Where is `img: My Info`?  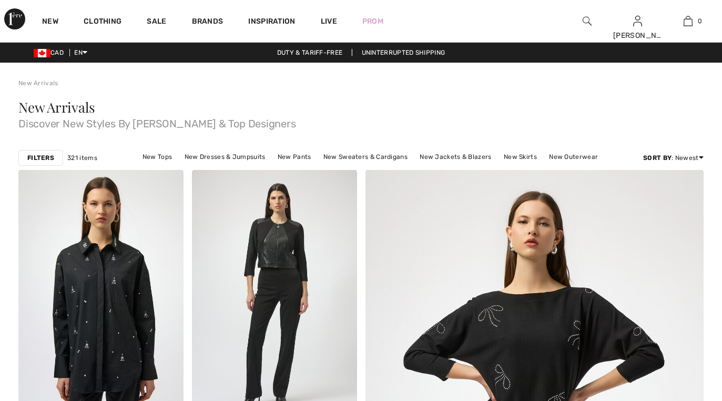
img: My Info is located at coordinates (637, 21).